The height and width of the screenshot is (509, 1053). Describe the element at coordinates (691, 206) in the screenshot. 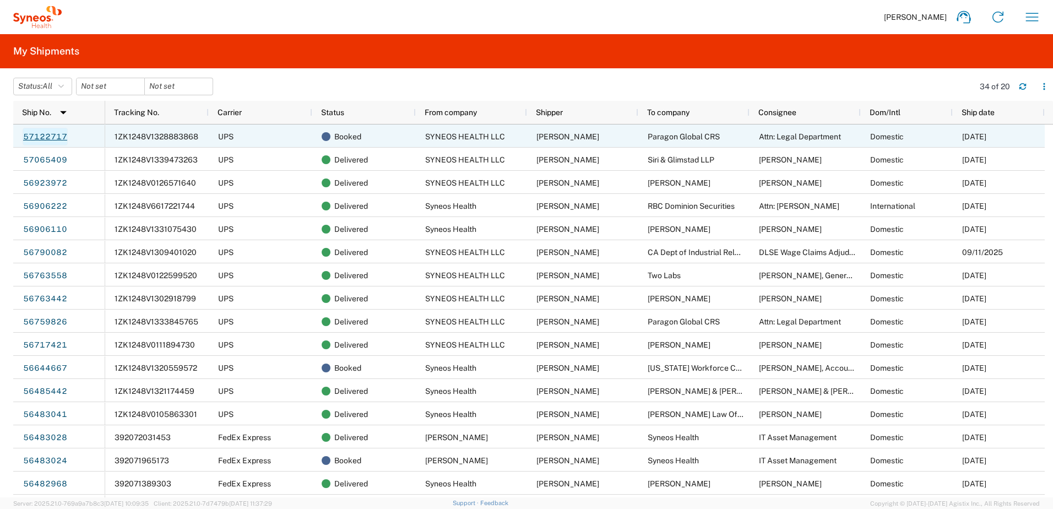

I see `span: RBC Dominion Securities` at that location.